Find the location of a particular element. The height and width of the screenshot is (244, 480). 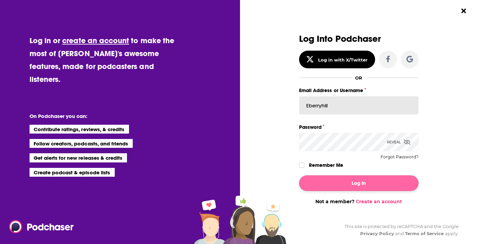

a: create an account is located at coordinates (95, 40).